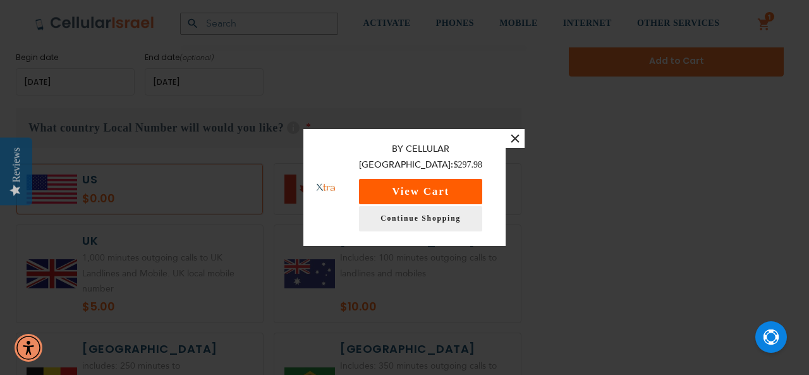  I want to click on span: $297.98, so click(468, 164).